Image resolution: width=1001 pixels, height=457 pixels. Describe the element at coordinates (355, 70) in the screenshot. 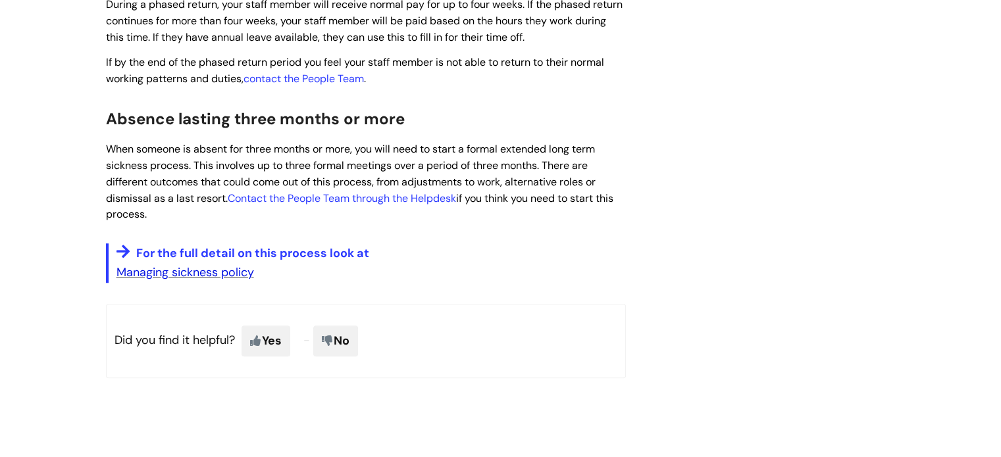

I see `span: If by the end of the phased return period you feel your staff member is not able to return to the...` at that location.